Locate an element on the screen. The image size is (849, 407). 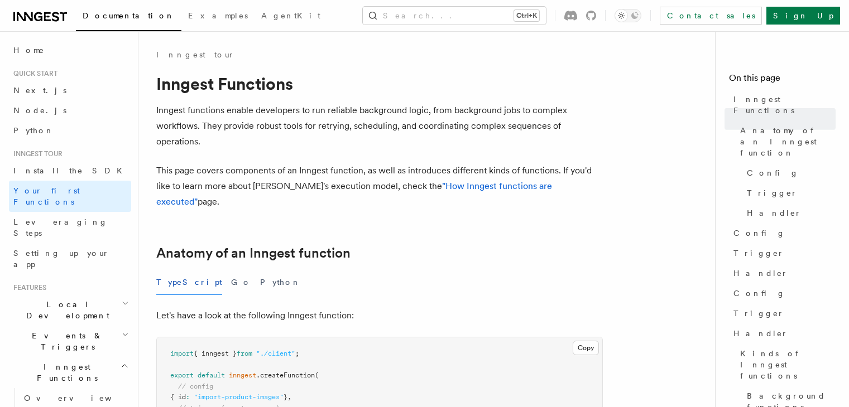
span: Examples is located at coordinates (218, 16).